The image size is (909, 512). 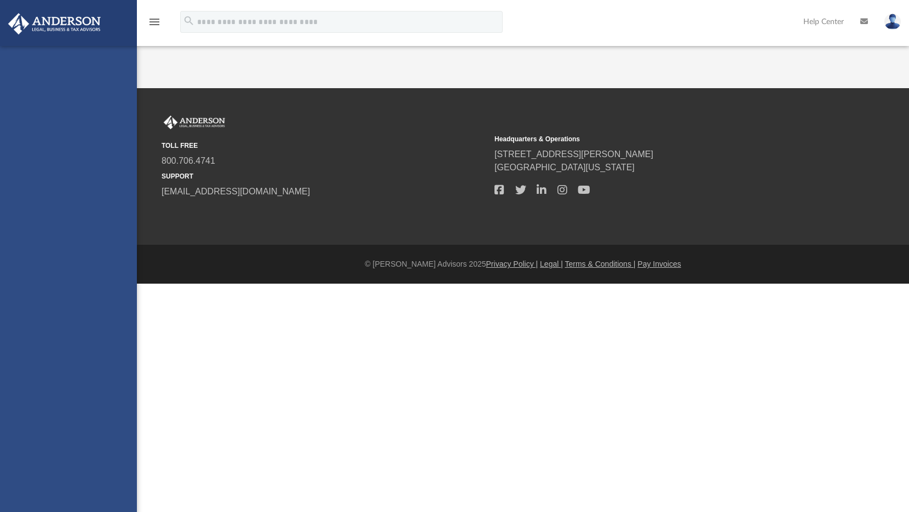 I want to click on a: menu, so click(x=154, y=25).